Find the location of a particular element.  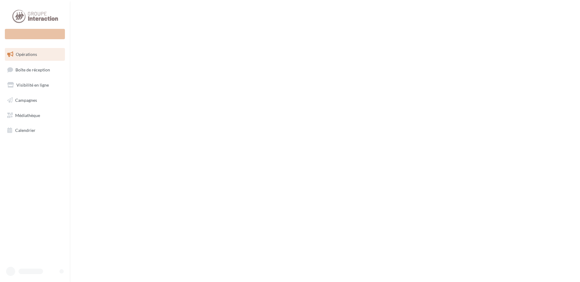

a: Boîte de réception is located at coordinates (35, 69).